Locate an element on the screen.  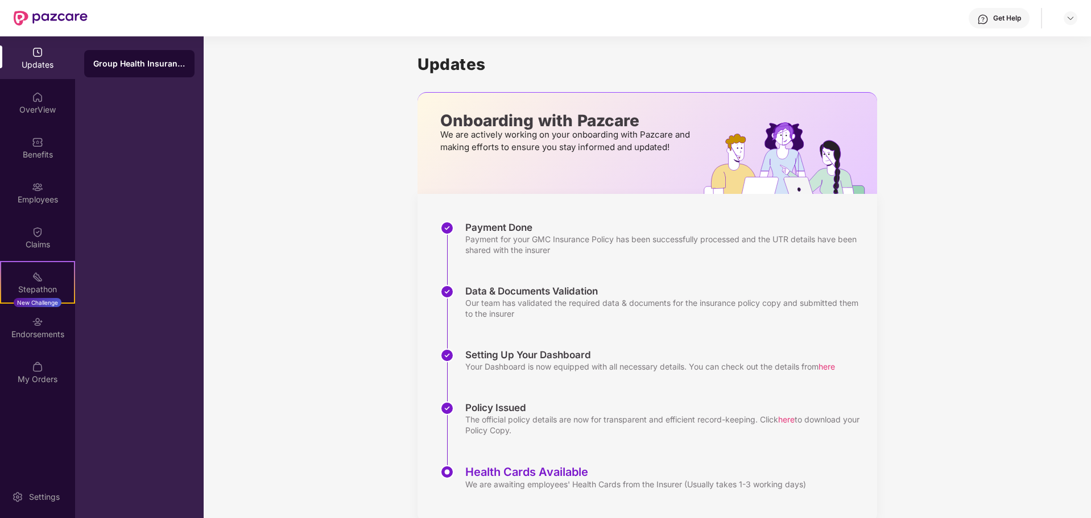
div: New Challenge is located at coordinates (38, 303).